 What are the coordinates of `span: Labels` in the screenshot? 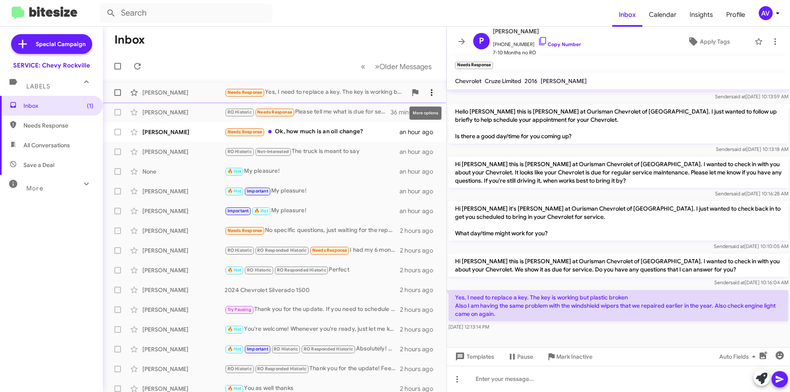 It's located at (38, 86).